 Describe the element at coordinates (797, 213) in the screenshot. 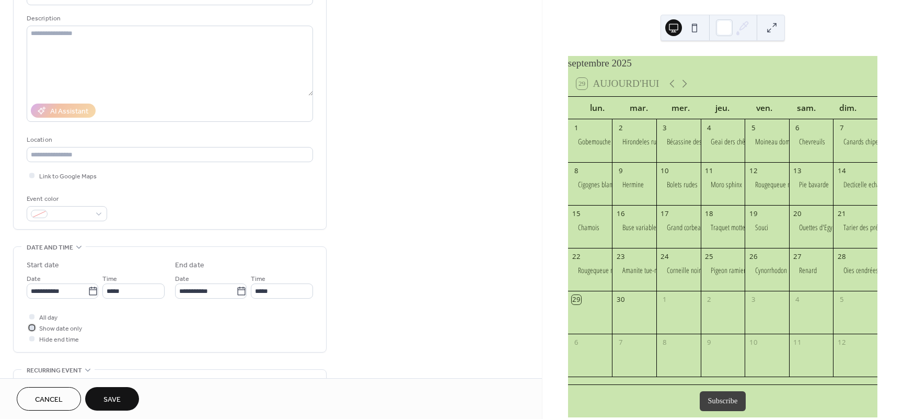

I see `div: 20` at that location.